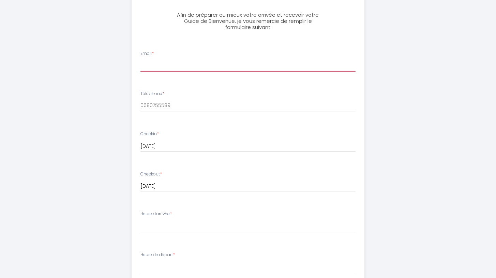 The image size is (496, 278). What do you see at coordinates (152, 94) in the screenshot?
I see `label: Téléphone` at bounding box center [152, 94].